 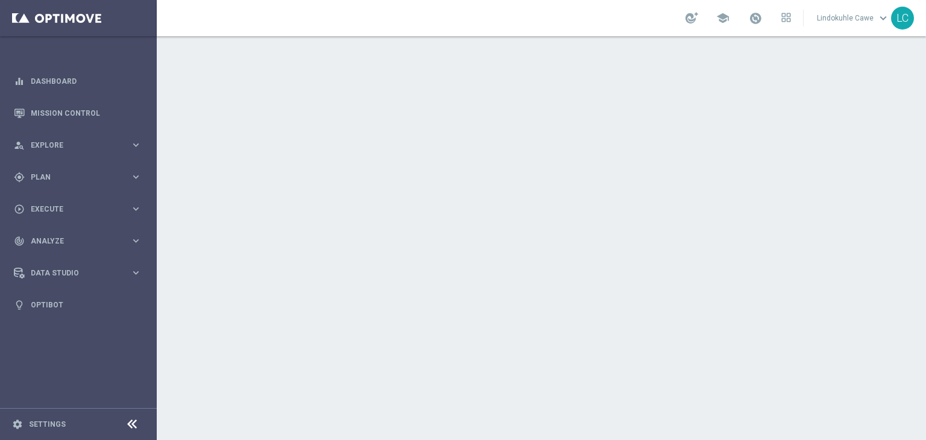 What do you see at coordinates (72, 273) in the screenshot?
I see `div: Data Studio` at bounding box center [72, 273].